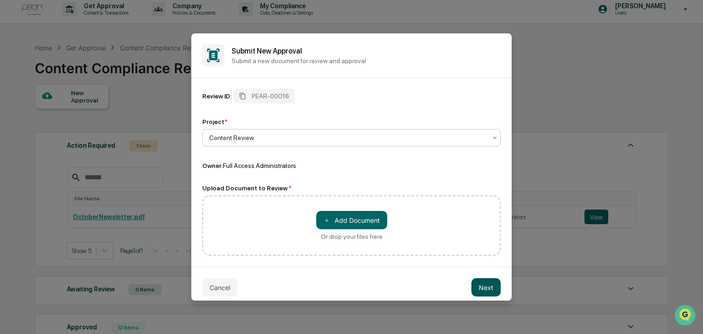 The height and width of the screenshot is (334, 703). What do you see at coordinates (351, 237) in the screenshot?
I see `div: Or drop your files here` at bounding box center [351, 237].